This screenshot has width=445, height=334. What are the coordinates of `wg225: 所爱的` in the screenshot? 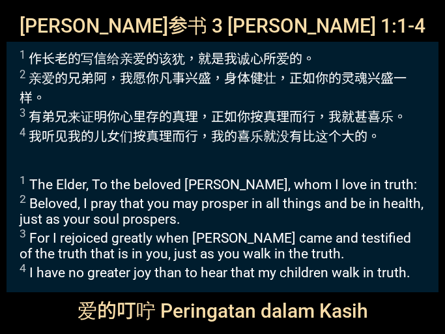 It's located at (213, 97).